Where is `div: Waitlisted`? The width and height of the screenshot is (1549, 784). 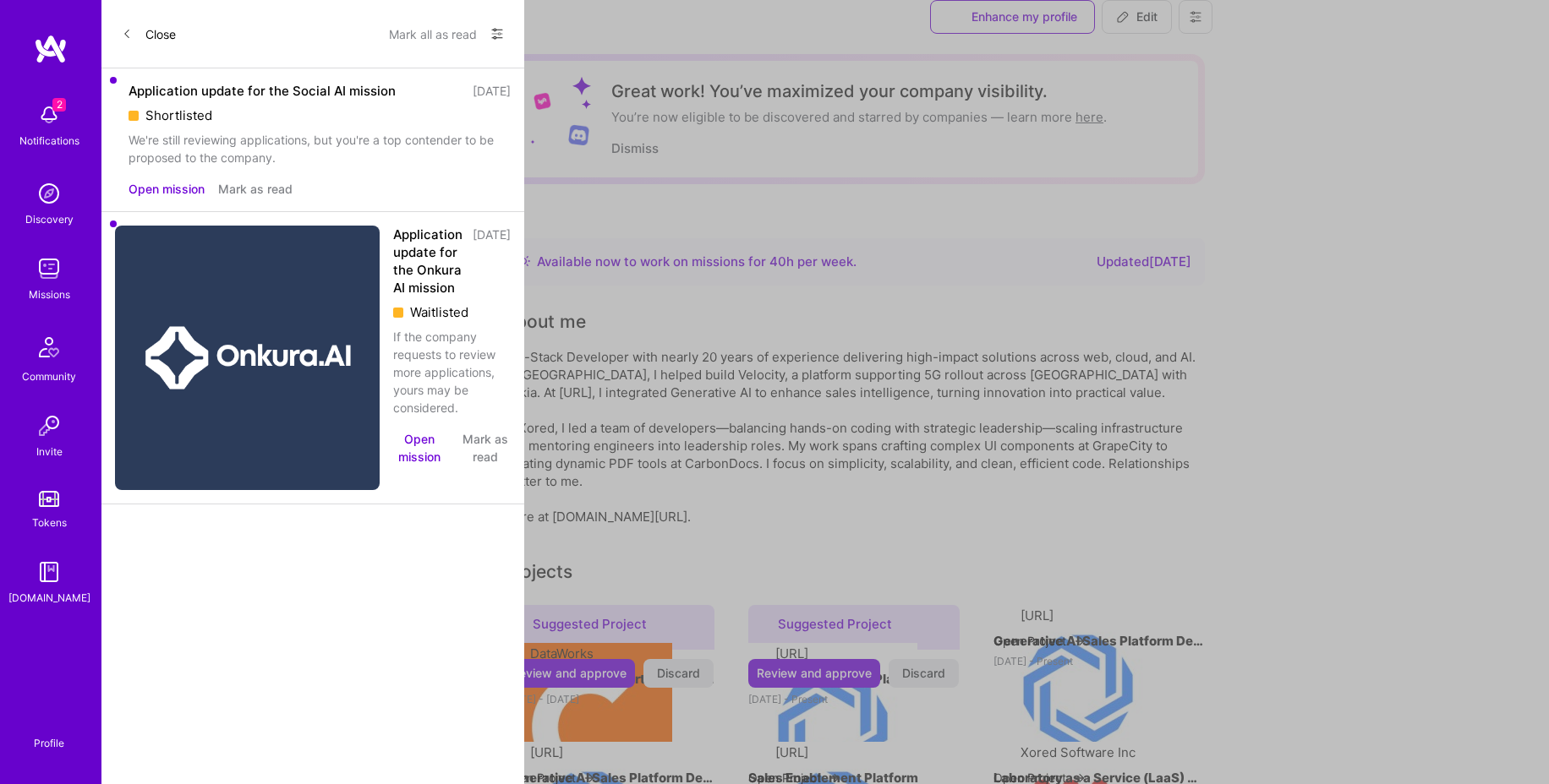 div: Waitlisted is located at coordinates (452, 312).